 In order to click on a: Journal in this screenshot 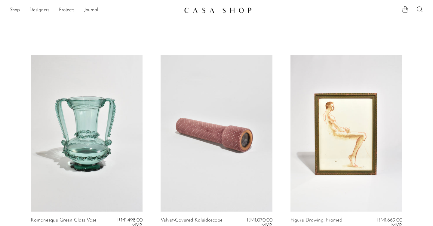, I will do `click(91, 10)`.